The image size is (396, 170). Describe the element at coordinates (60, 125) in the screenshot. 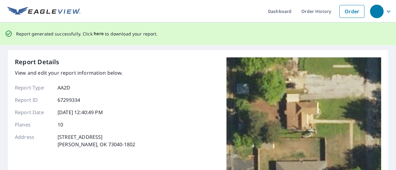

I see `p: 10` at that location.